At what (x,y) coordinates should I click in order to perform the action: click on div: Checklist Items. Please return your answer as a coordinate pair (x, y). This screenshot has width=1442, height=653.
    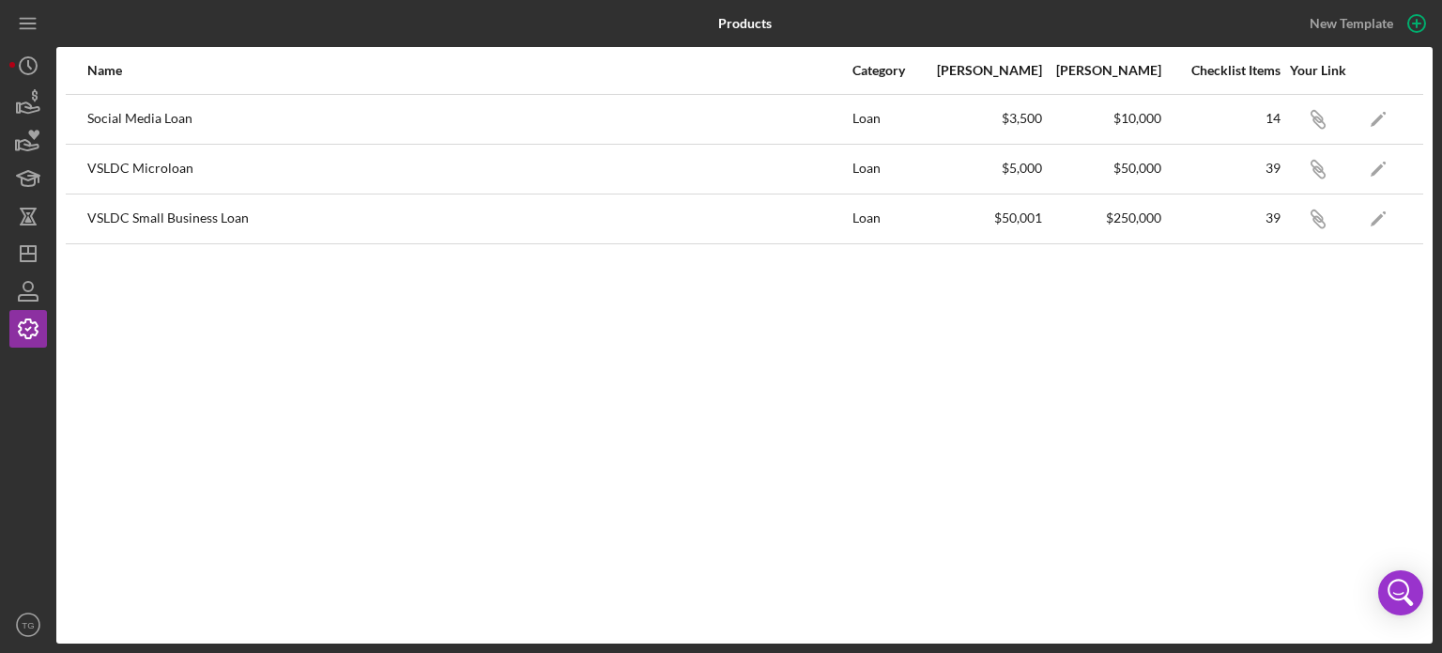
    Looking at the image, I should click on (1222, 70).